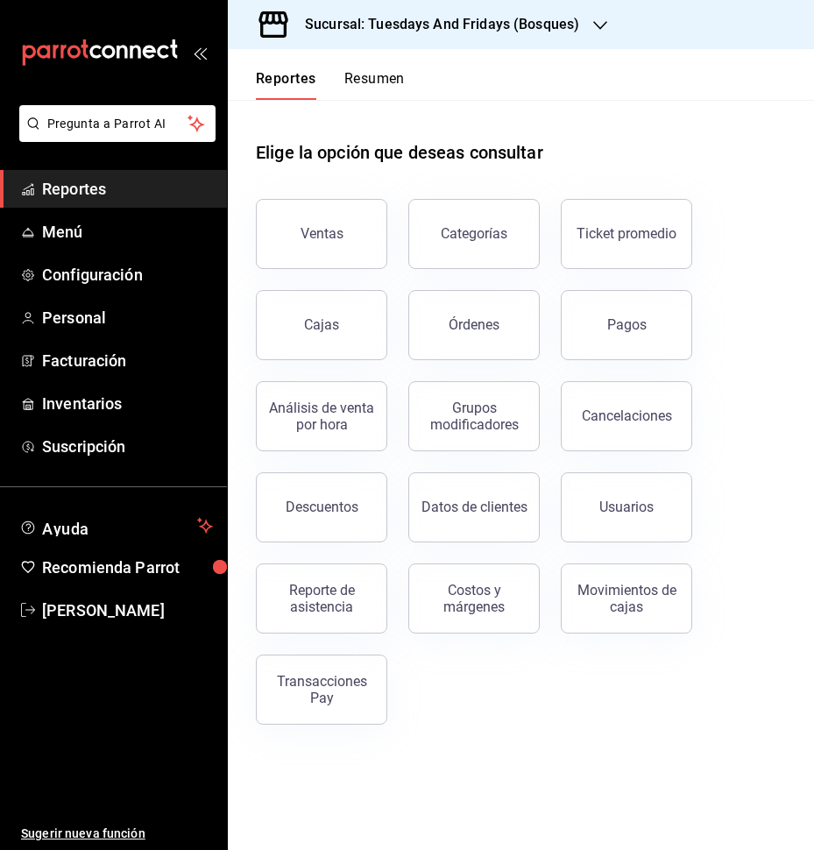  What do you see at coordinates (374, 85) in the screenshot?
I see `button: Resumen` at bounding box center [374, 85].